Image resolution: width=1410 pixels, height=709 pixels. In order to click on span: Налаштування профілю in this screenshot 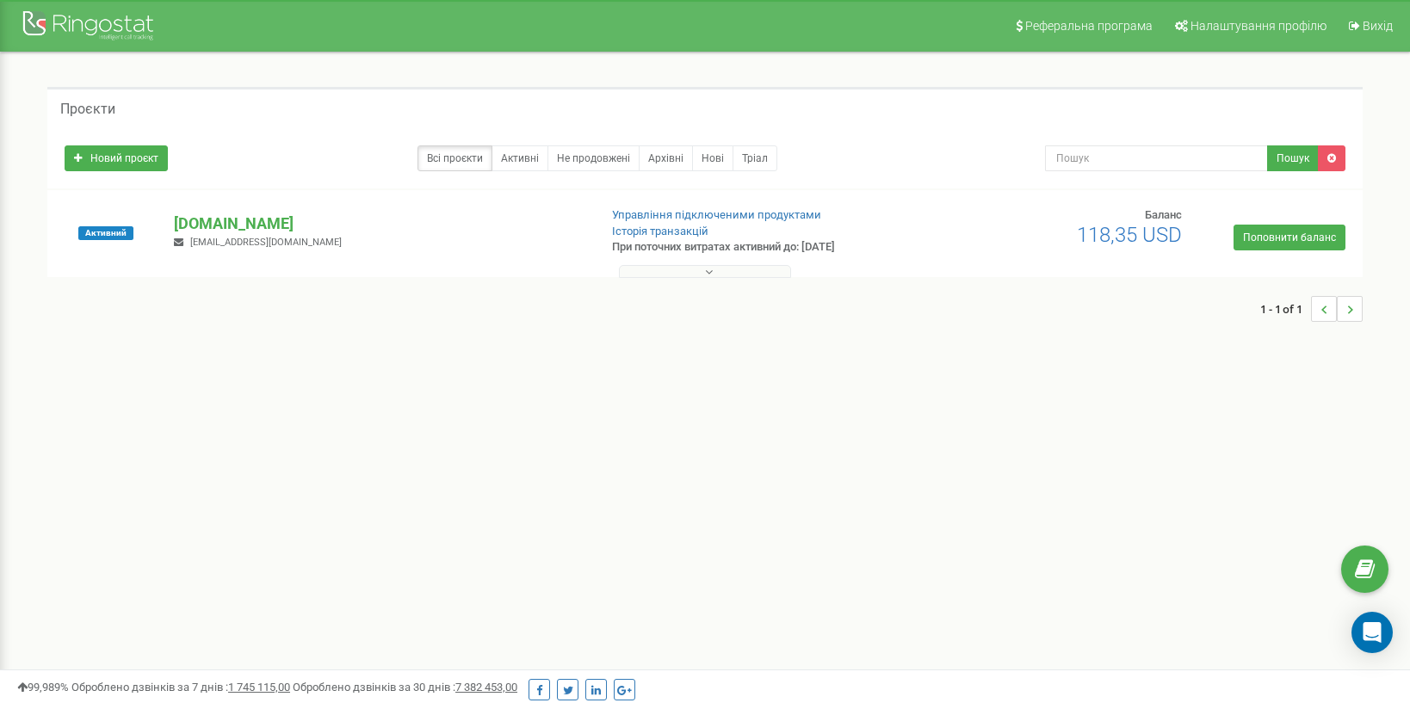, I will do `click(1258, 26)`.